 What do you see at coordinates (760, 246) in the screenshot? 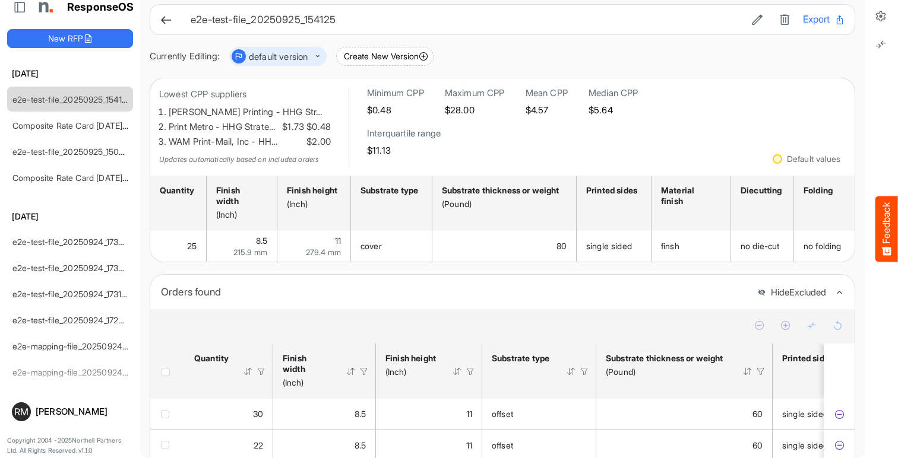
I see `span: no die-cut` at bounding box center [760, 246].